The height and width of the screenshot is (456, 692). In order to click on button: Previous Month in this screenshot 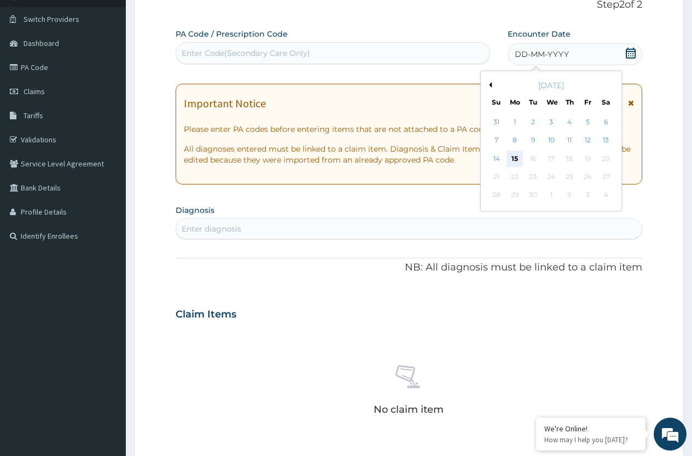, I will do `click(489, 85)`.